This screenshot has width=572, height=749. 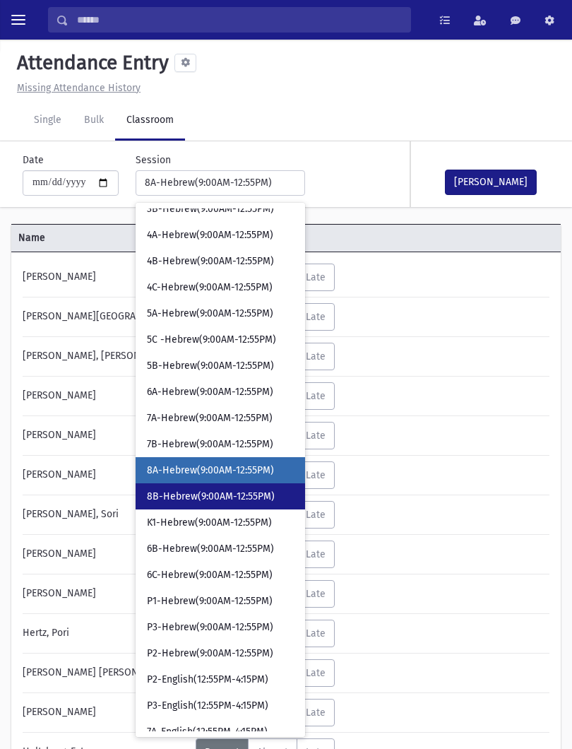 What do you see at coordinates (210, 209) in the screenshot?
I see `span: 3B-Hebrew(9:00AM-12:55PM)` at bounding box center [210, 209].